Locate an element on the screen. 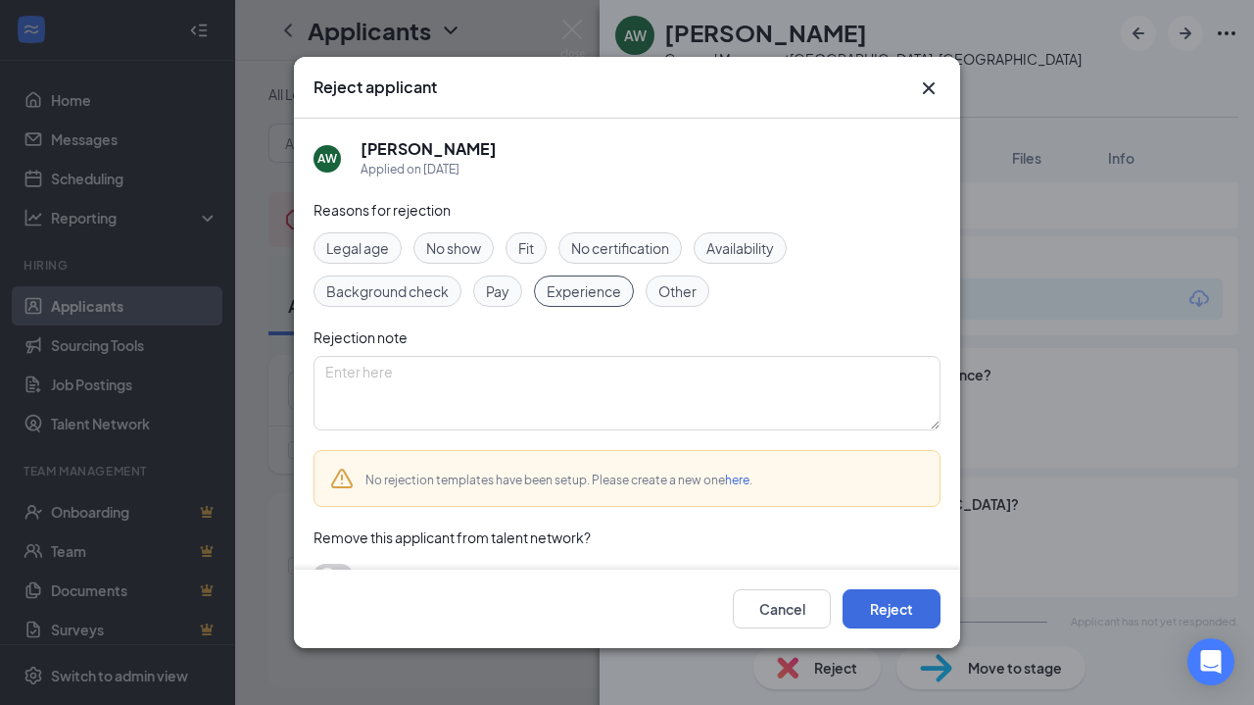 The height and width of the screenshot is (705, 1254). span: Legal age is located at coordinates (358, 248).